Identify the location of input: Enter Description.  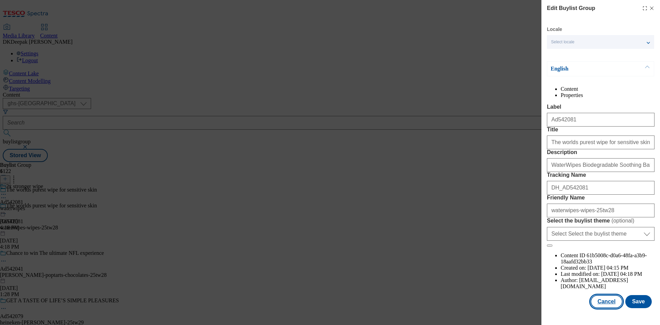
(601, 165).